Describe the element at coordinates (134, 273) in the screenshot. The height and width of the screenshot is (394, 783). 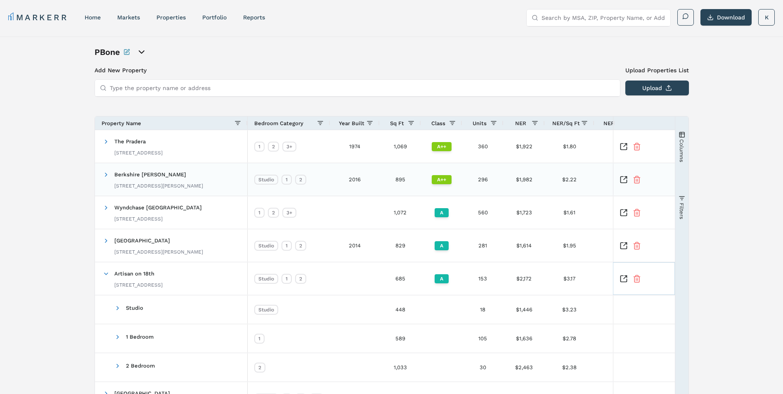
I see `span: Artisan on 18th` at that location.